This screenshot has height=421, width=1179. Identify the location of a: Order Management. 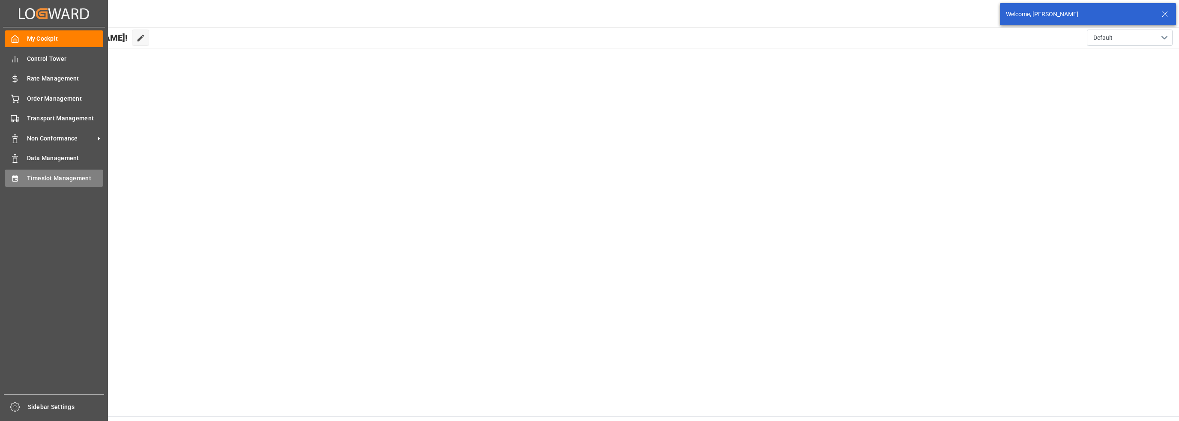
(54, 98).